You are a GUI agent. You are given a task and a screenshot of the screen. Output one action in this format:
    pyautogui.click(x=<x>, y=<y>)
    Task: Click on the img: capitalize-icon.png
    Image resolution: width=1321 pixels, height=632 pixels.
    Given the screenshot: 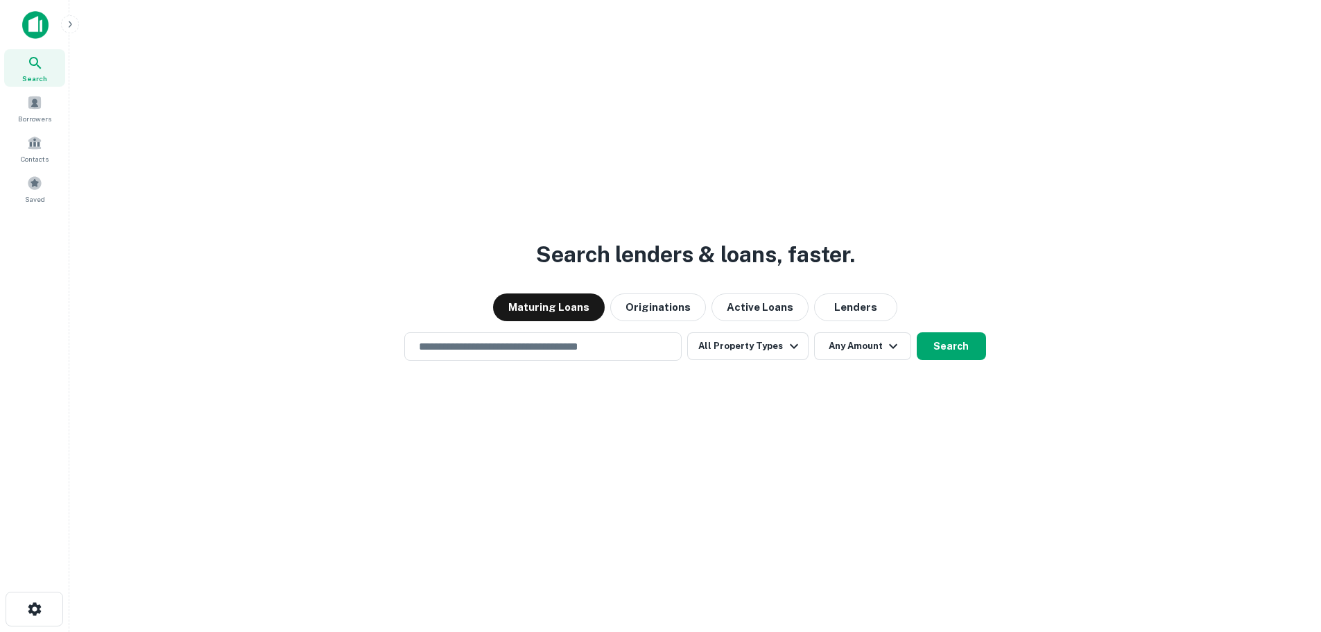 What is the action you would take?
    pyautogui.click(x=35, y=25)
    